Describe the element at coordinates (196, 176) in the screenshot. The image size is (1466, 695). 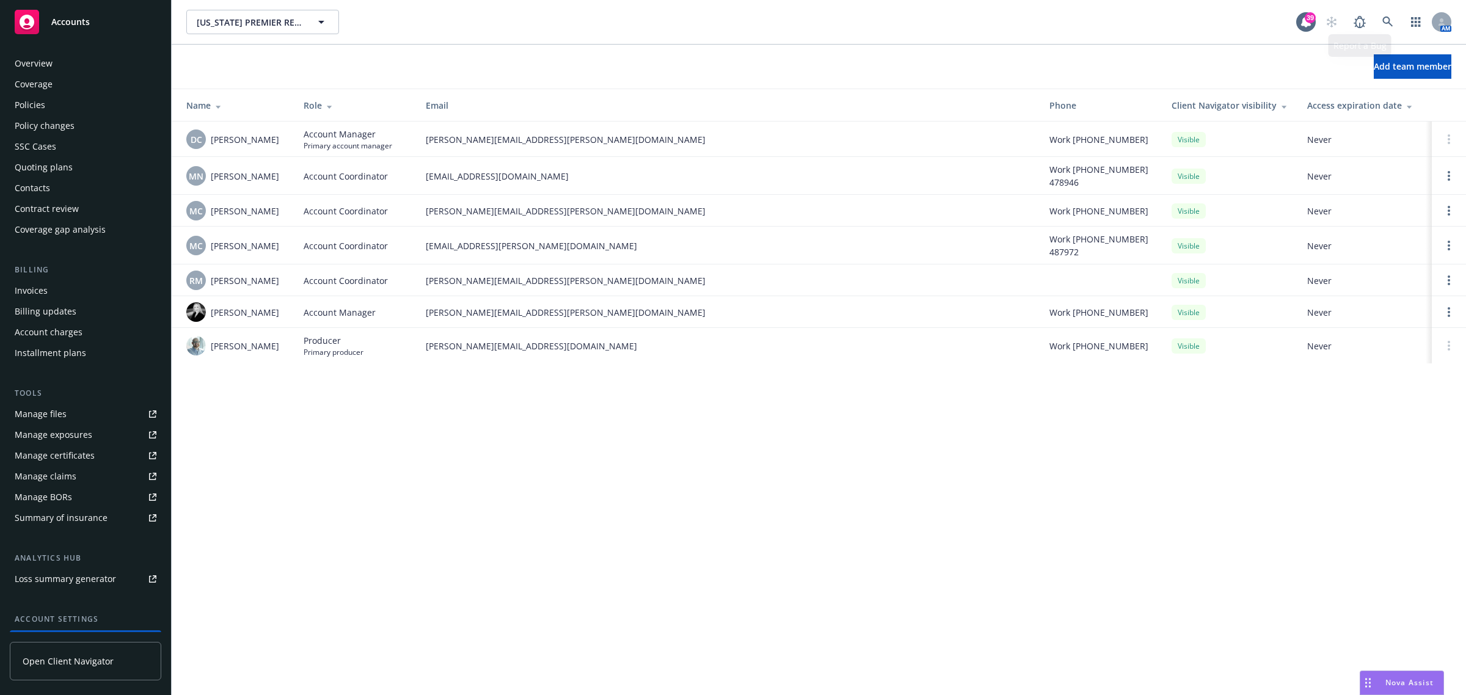
I see `span: MN` at that location.